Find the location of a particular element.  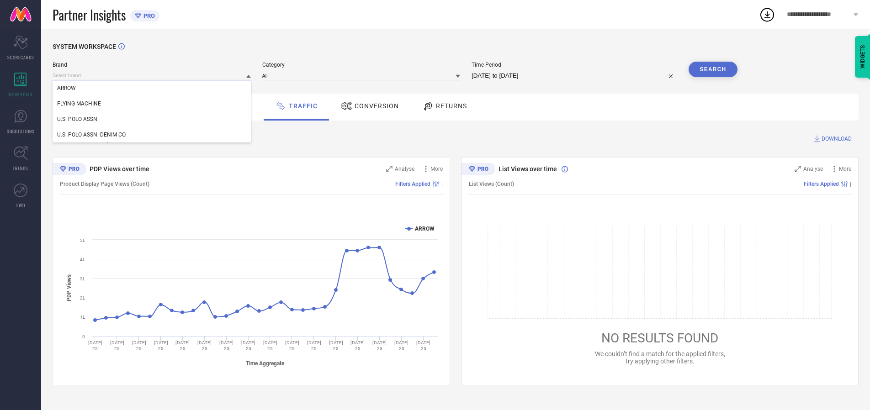

span: List Views over time is located at coordinates (528, 169).